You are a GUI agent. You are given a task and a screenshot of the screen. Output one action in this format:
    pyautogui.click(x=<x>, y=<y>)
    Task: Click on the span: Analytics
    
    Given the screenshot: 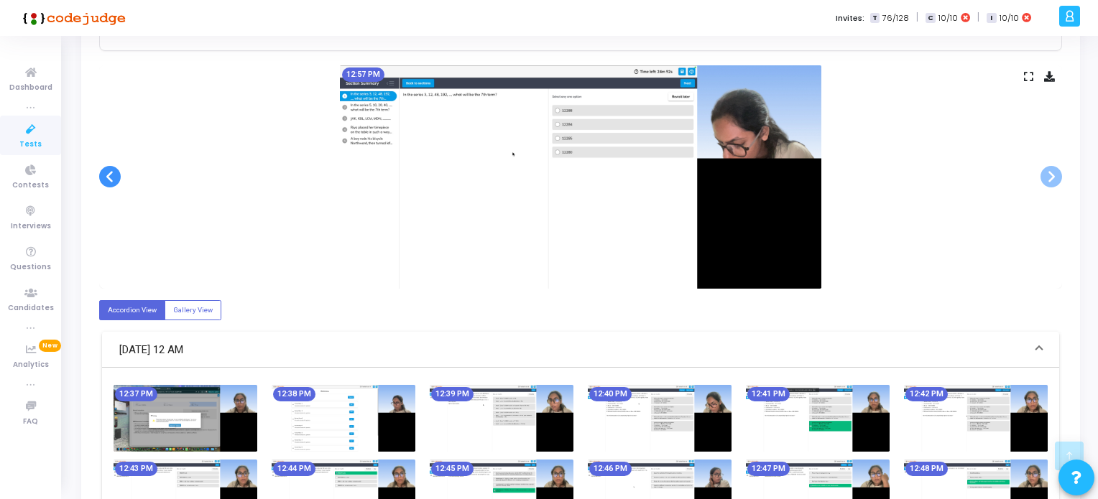 What is the action you would take?
    pyautogui.click(x=31, y=365)
    